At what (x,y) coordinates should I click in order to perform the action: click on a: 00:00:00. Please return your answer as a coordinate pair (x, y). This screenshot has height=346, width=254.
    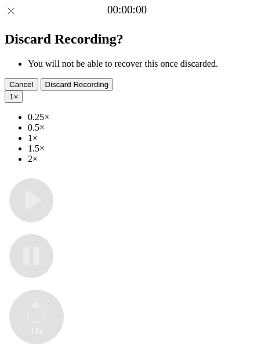
    Looking at the image, I should click on (127, 10).